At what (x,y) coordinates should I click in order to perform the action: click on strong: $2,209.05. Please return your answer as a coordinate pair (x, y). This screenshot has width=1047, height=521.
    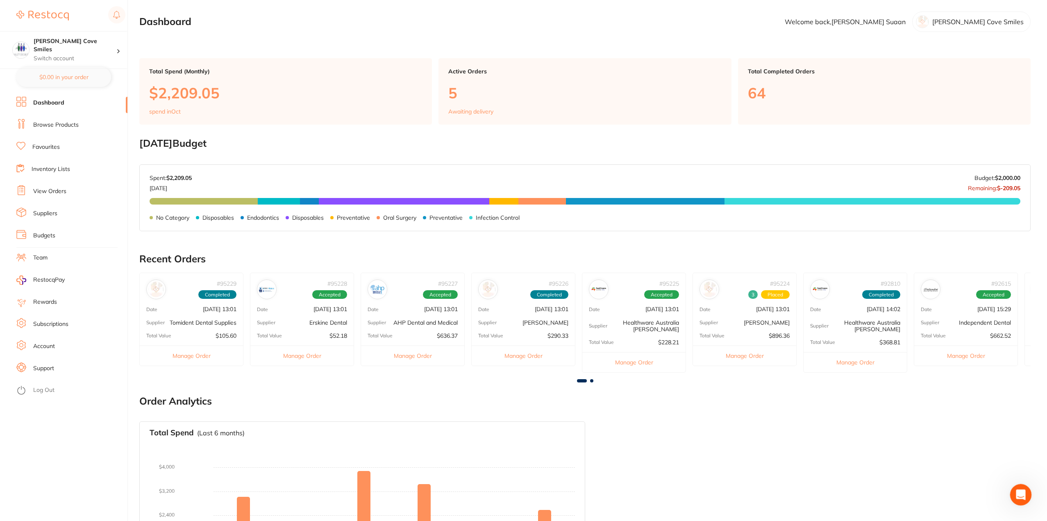
    Looking at the image, I should click on (179, 178).